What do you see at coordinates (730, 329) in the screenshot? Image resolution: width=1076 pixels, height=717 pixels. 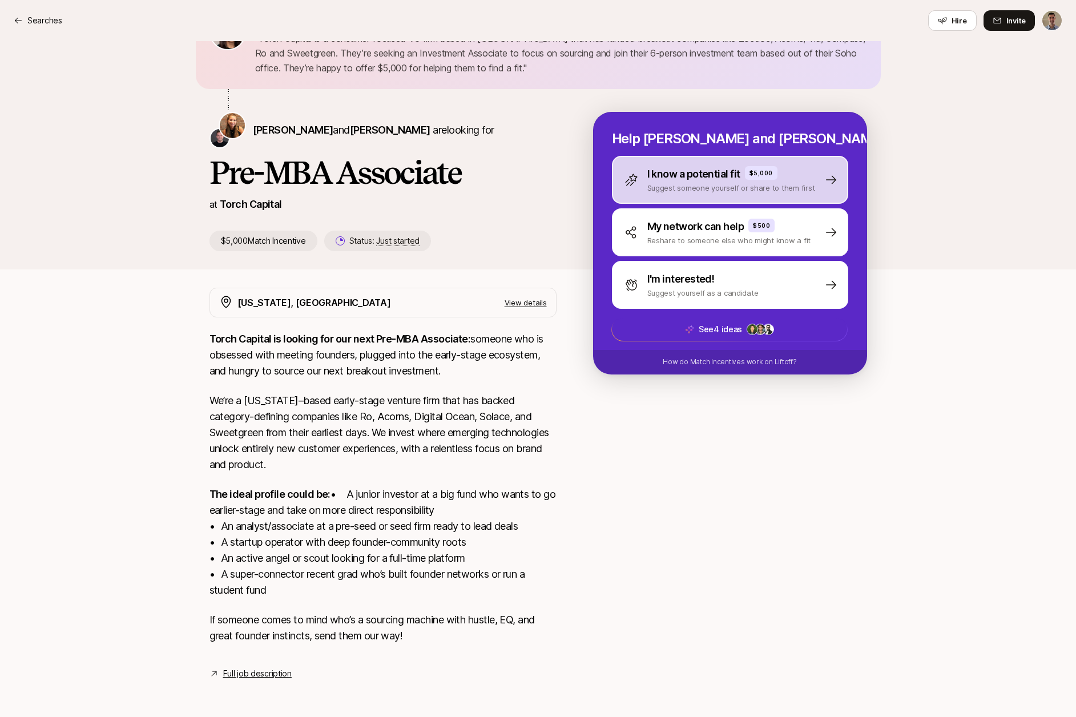 I see `button: See4 ideas` at bounding box center [730, 329].